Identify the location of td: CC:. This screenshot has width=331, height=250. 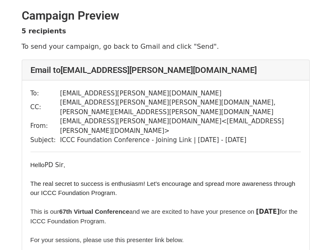
(45, 107).